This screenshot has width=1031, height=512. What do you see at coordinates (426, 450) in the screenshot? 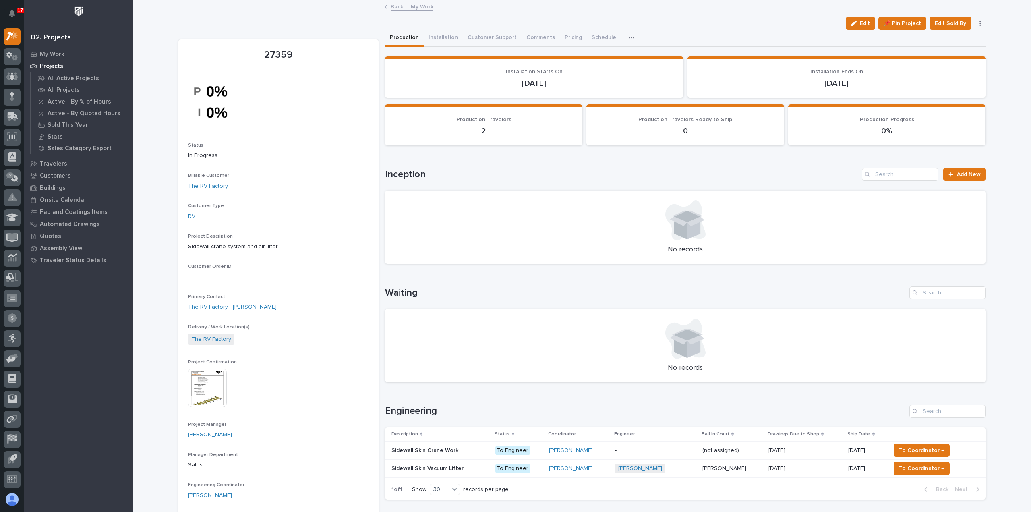
I see `p: Sidewall Skin Crane Work` at bounding box center [426, 450].